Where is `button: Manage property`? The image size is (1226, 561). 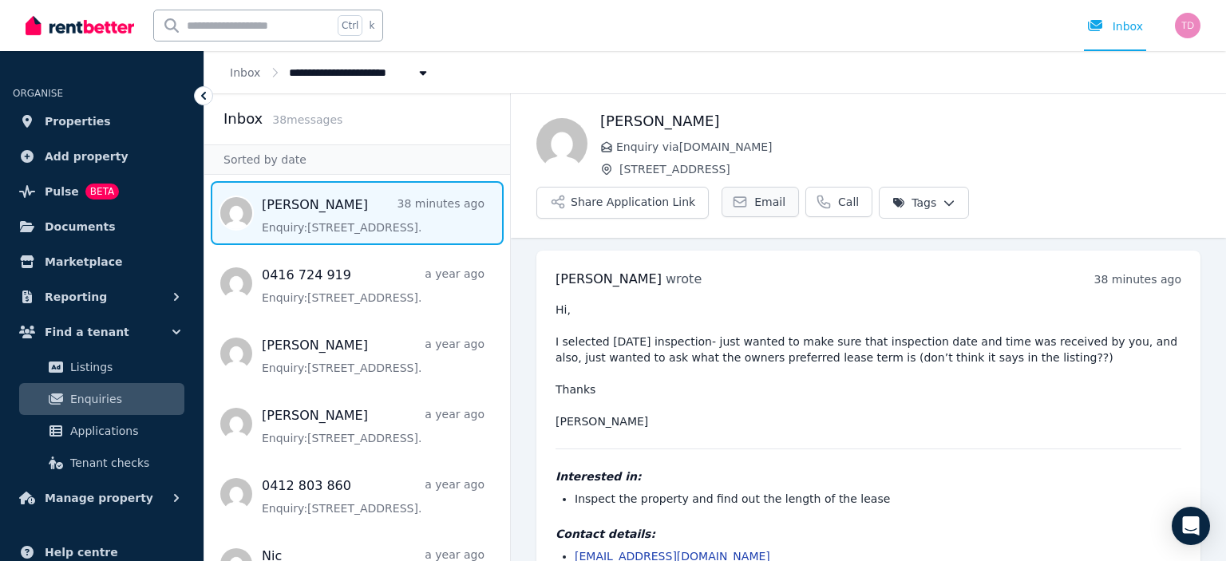 button: Manage property is located at coordinates (101, 498).